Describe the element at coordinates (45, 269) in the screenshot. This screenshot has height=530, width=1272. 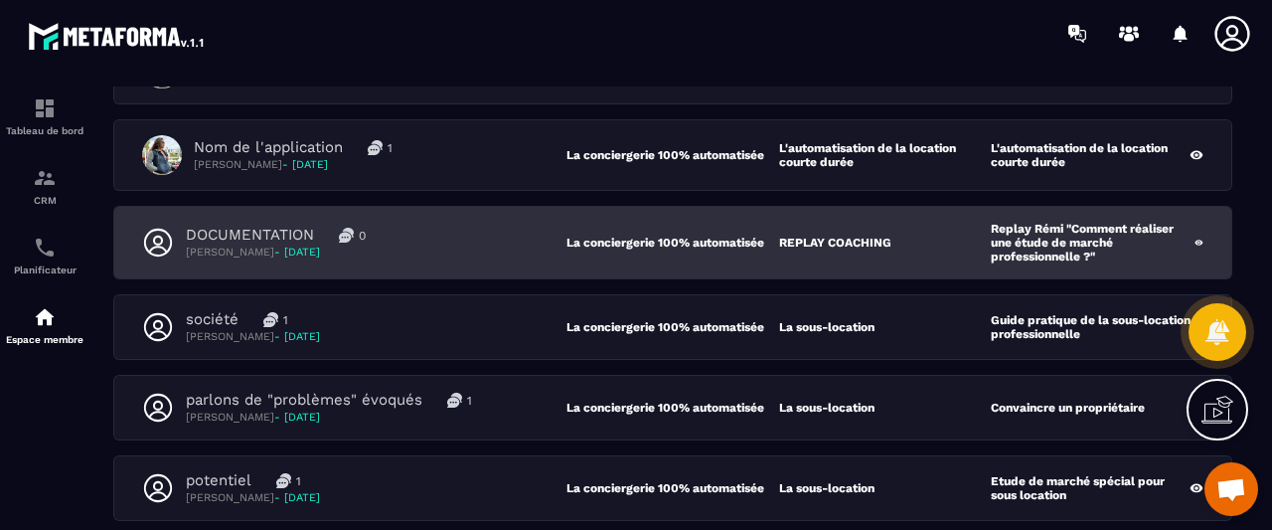
I see `p: Planificateur` at that location.